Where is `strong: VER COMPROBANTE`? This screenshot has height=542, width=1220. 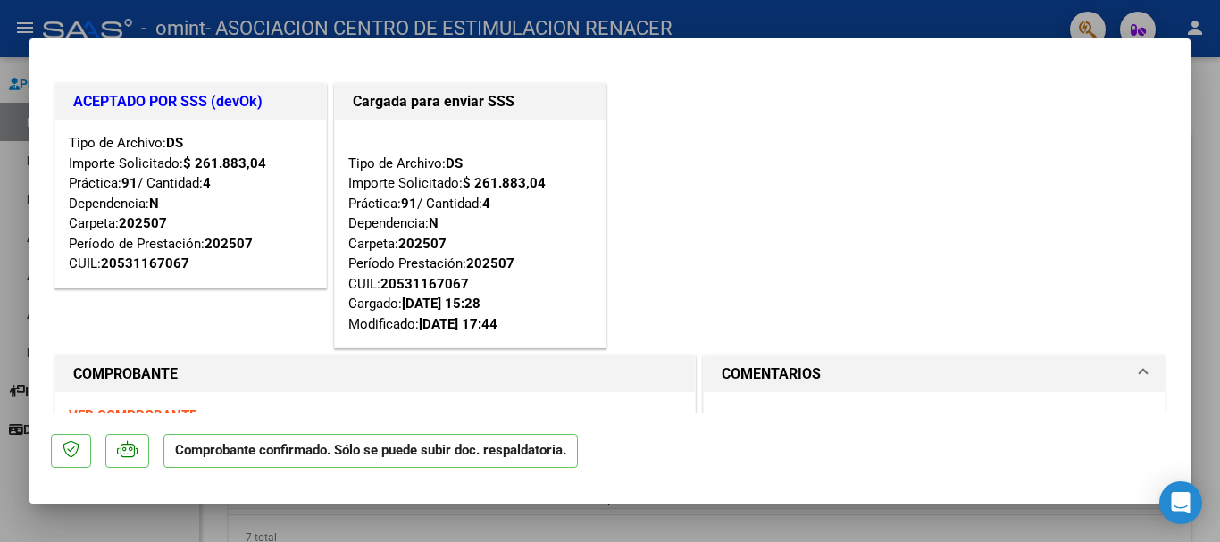 strong: VER COMPROBANTE is located at coordinates (132, 415).